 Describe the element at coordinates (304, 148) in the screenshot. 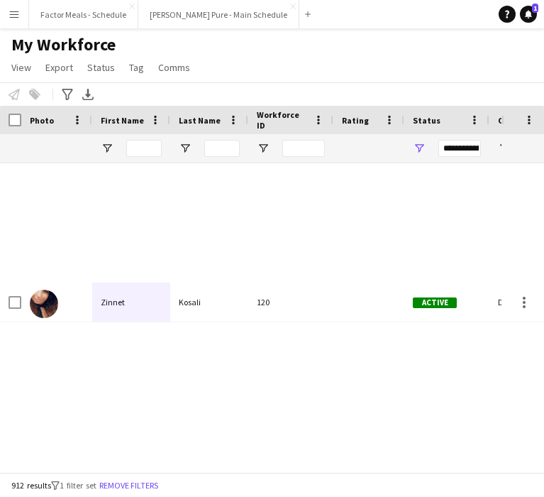

I see `input: Workforce ID Filter Input` at that location.